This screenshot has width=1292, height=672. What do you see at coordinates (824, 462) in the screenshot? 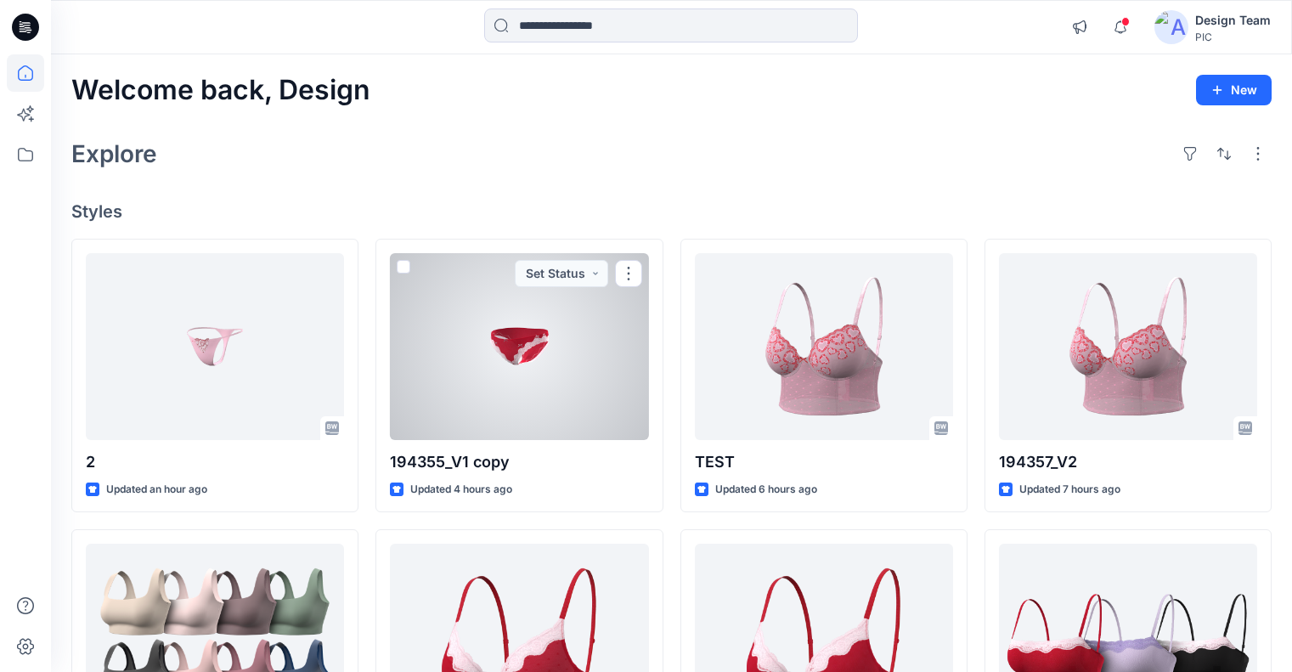
I see `p: TEST` at bounding box center [824, 462].